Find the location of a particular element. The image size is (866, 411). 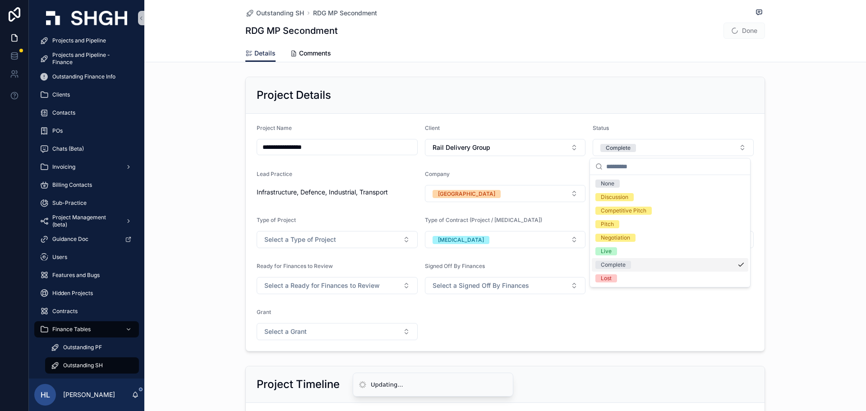

span: Clients is located at coordinates (61, 95).